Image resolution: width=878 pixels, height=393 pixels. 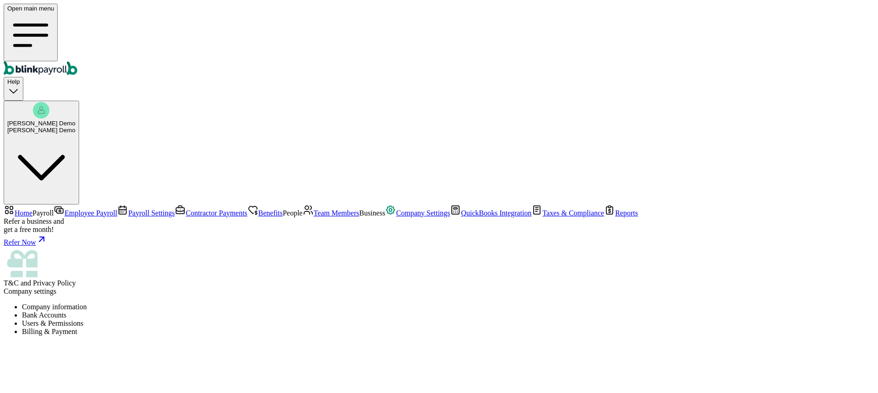 What do you see at coordinates (448, 307) in the screenshot?
I see `li: Company information` at bounding box center [448, 307].